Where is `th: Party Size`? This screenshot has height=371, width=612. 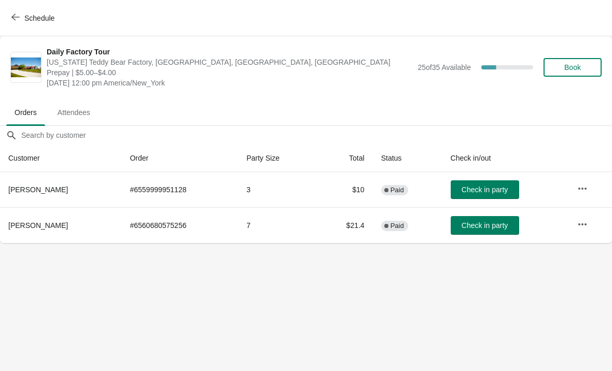
th: Party Size is located at coordinates (277, 158).